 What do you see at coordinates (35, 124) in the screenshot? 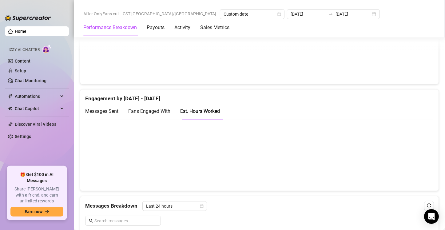
I see `a: Discover Viral Videos` at bounding box center [35, 124].